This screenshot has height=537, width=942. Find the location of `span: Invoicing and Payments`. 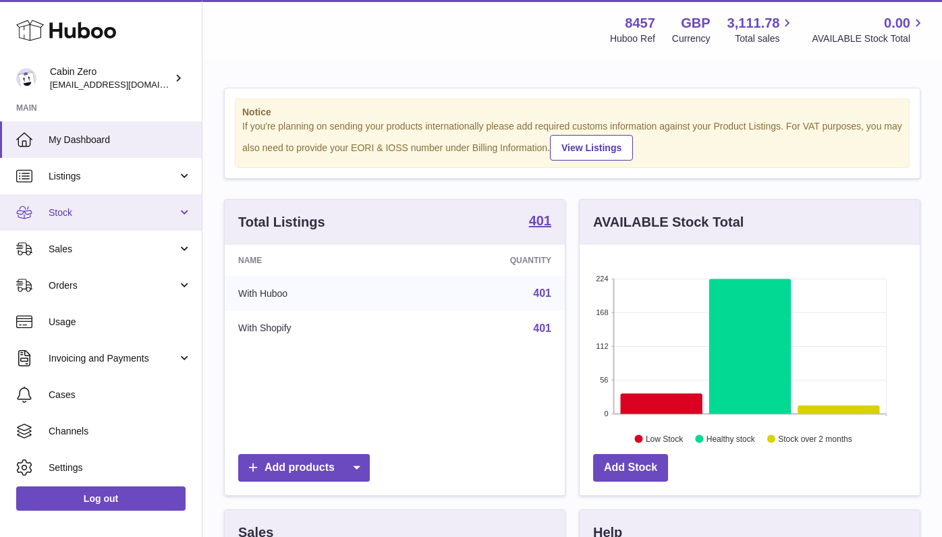

span: Invoicing and Payments is located at coordinates (113, 358).